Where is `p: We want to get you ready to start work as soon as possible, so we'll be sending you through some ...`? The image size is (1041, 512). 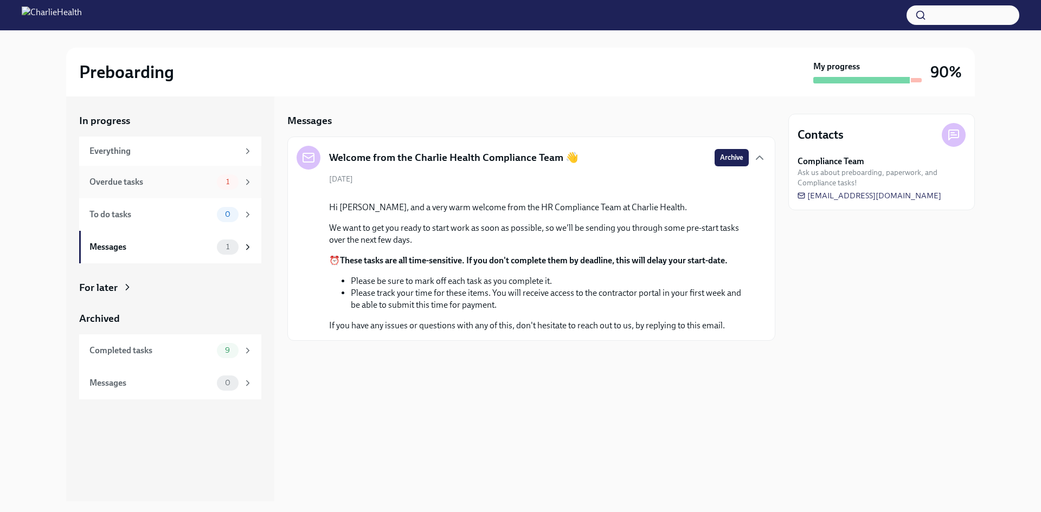 p: We want to get you ready to start work as soon as possible, so we'll be sending you through some ... is located at coordinates (539, 234).